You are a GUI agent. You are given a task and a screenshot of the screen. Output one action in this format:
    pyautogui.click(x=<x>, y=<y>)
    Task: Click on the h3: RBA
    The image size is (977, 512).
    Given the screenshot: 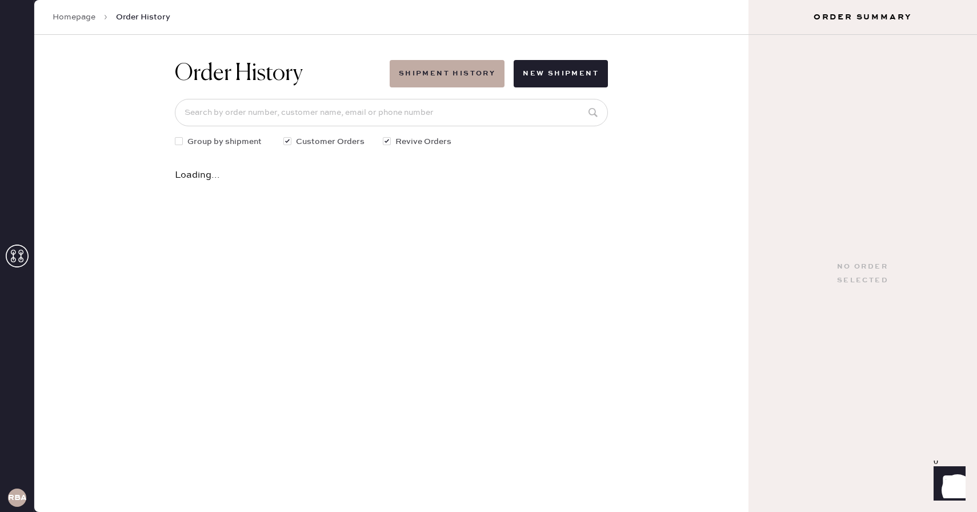 What is the action you would take?
    pyautogui.click(x=17, y=498)
    